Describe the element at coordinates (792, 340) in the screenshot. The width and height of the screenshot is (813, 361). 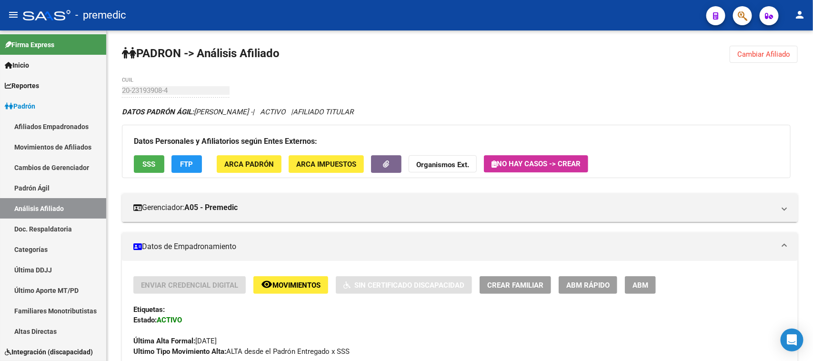
I see `div: Open Intercom Messenger` at that location.